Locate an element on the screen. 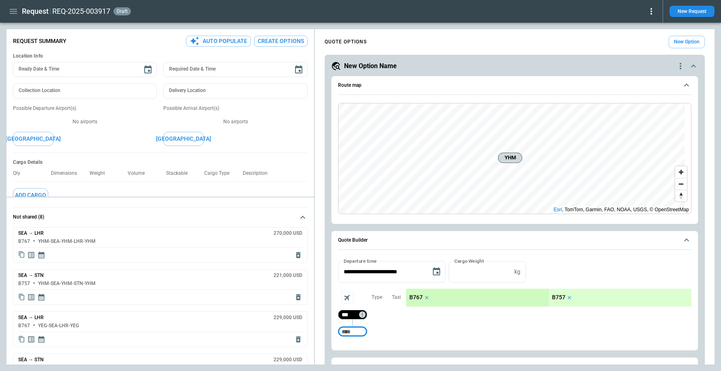 This screenshot has height=371, width=721. p: Possible Departure Airport(s) is located at coordinates (85, 108).